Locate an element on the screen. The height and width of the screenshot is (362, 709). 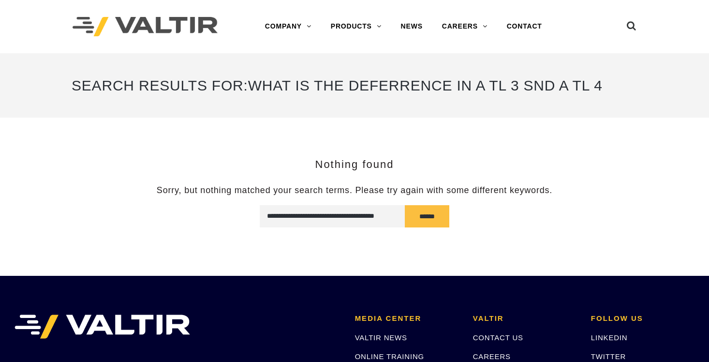
a: CONTACT is located at coordinates (524, 27).